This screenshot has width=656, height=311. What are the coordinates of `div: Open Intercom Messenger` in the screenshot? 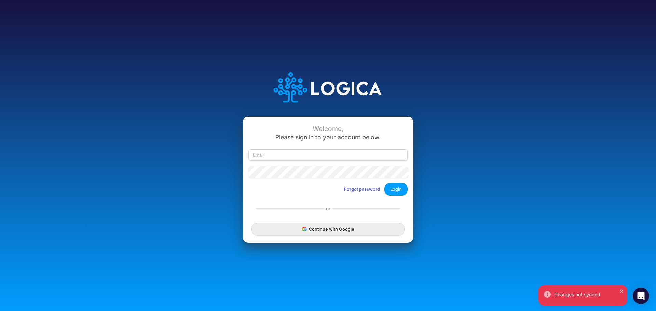 It's located at (641, 296).